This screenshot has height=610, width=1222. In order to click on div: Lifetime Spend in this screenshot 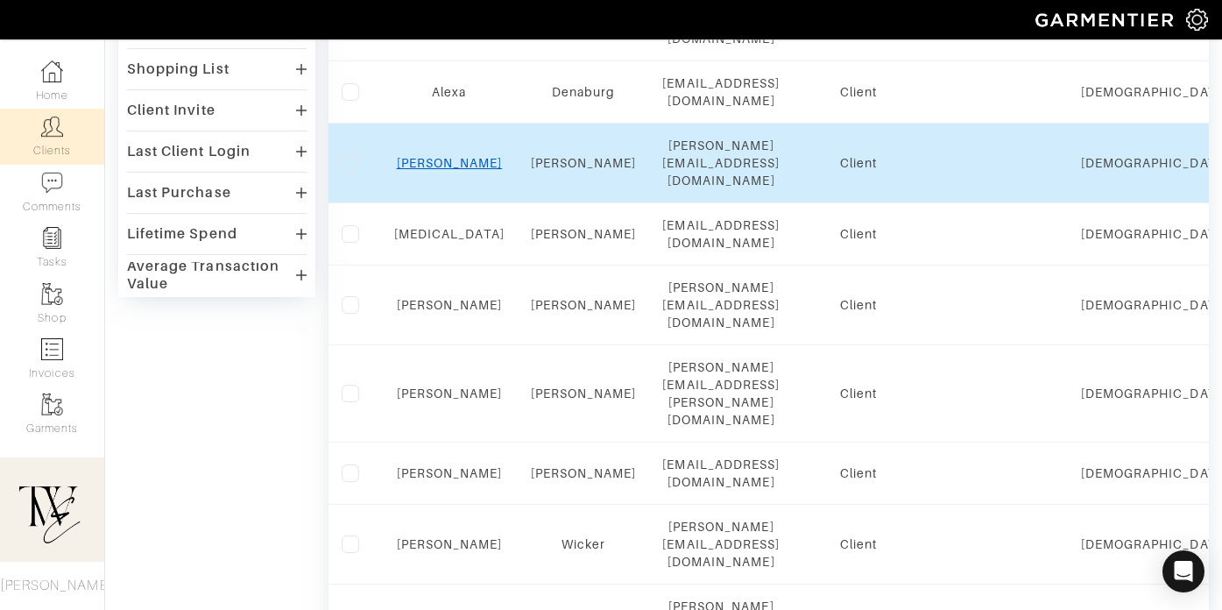, I will do `click(182, 234)`.